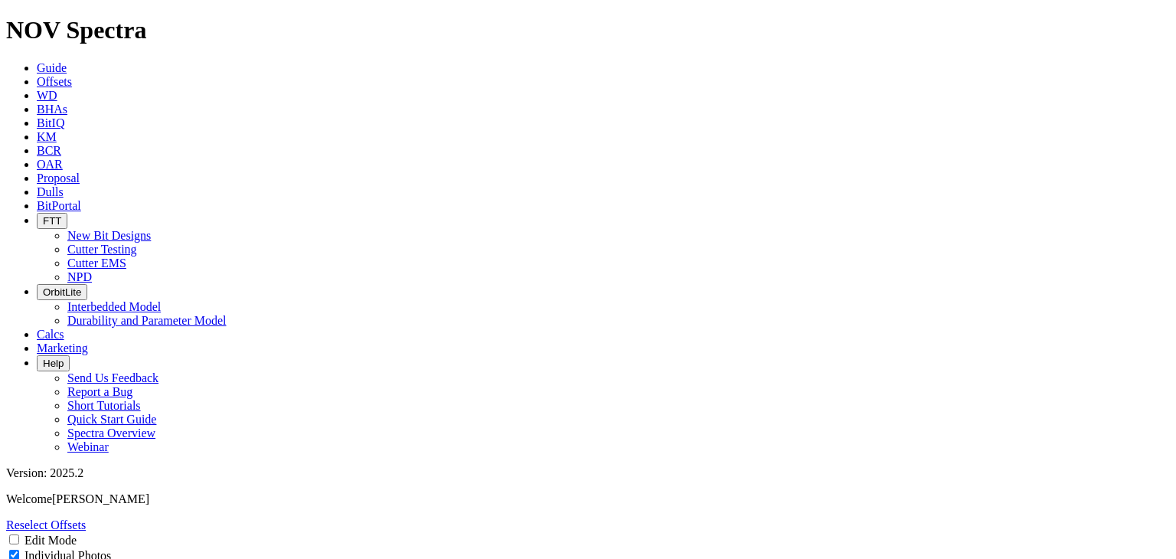 This screenshot has height=559, width=1176. Describe the element at coordinates (50, 164) in the screenshot. I see `span: OAR` at that location.